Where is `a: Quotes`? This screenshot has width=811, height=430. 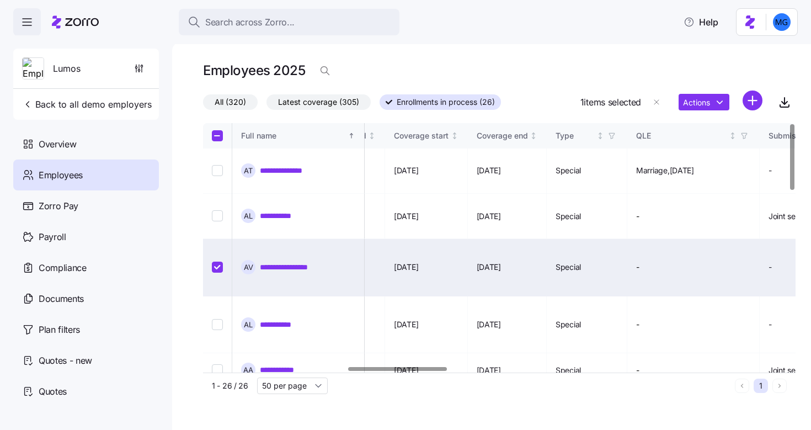 a: Quotes is located at coordinates (86, 391).